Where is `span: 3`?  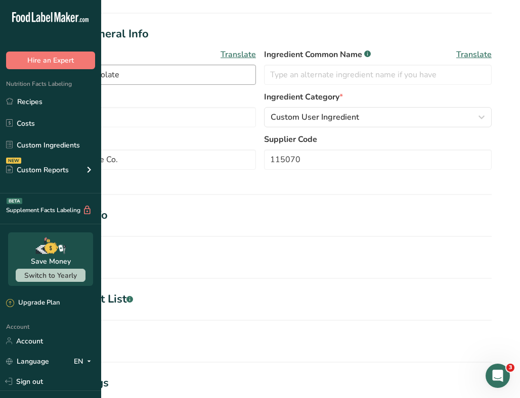 span: 3 is located at coordinates (510, 368).